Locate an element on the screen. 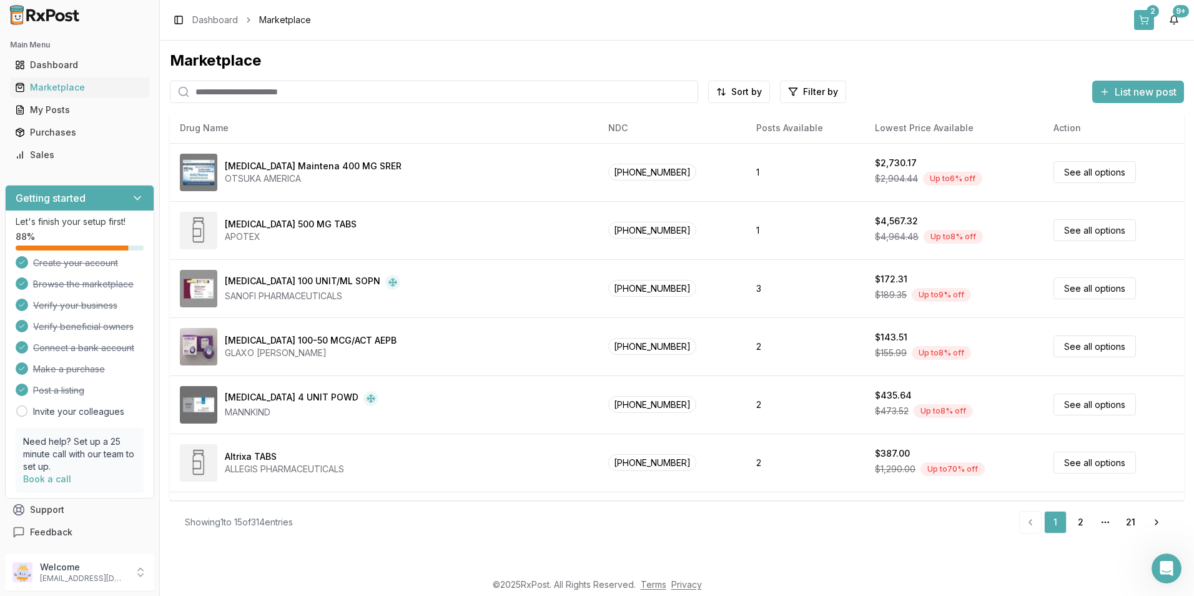  span: Browse the marketplace is located at coordinates (83, 284).